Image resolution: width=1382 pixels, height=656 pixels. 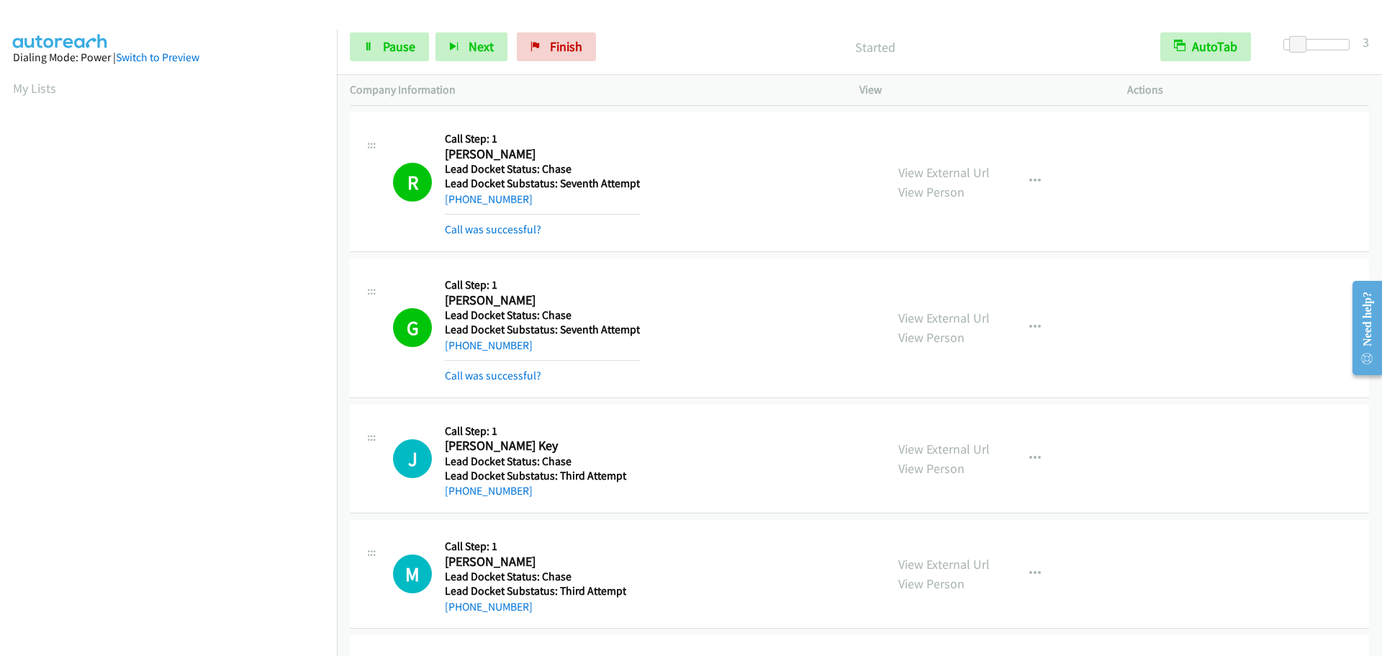 What do you see at coordinates (412, 328) in the screenshot?
I see `h1: G` at bounding box center [412, 328].